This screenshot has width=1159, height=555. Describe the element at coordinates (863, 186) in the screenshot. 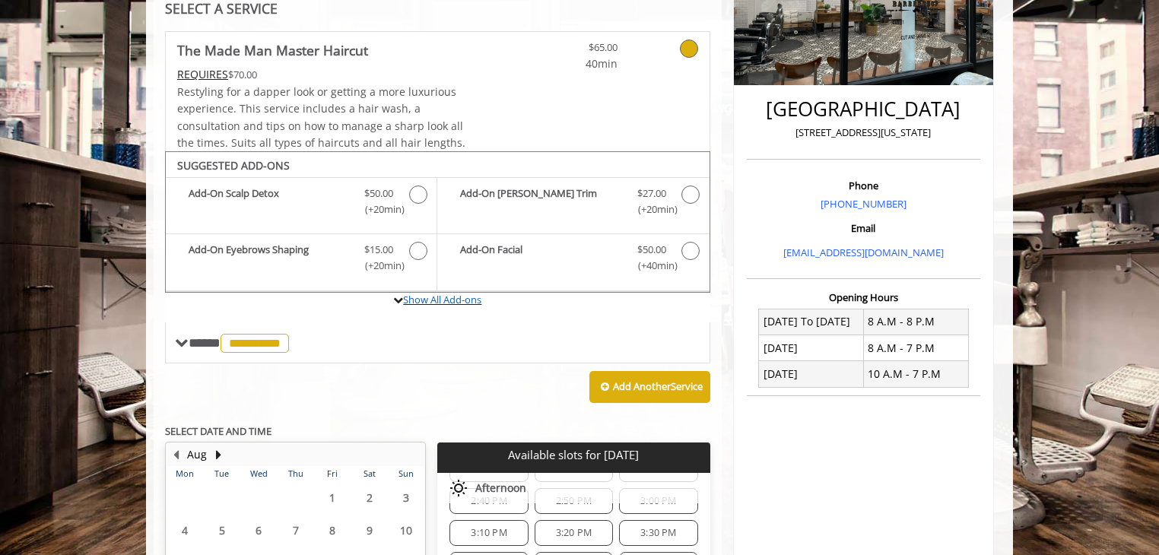

I see `h3: Phone` at that location.